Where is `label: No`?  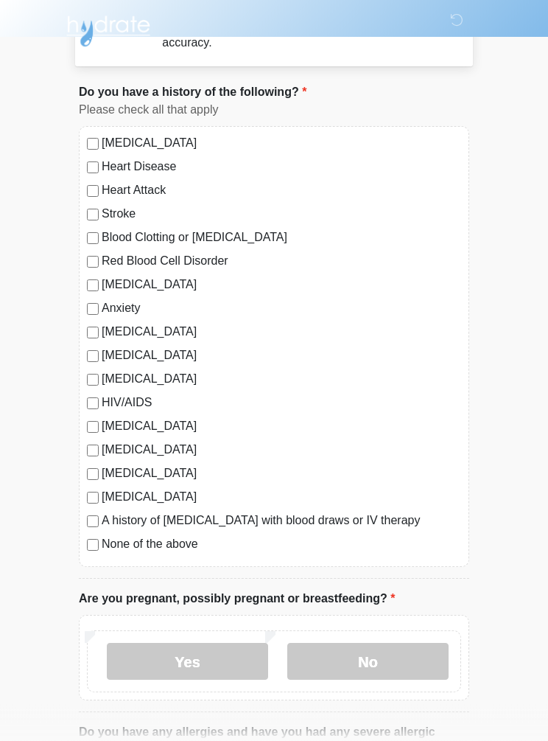
label: No is located at coordinates (368, 662).